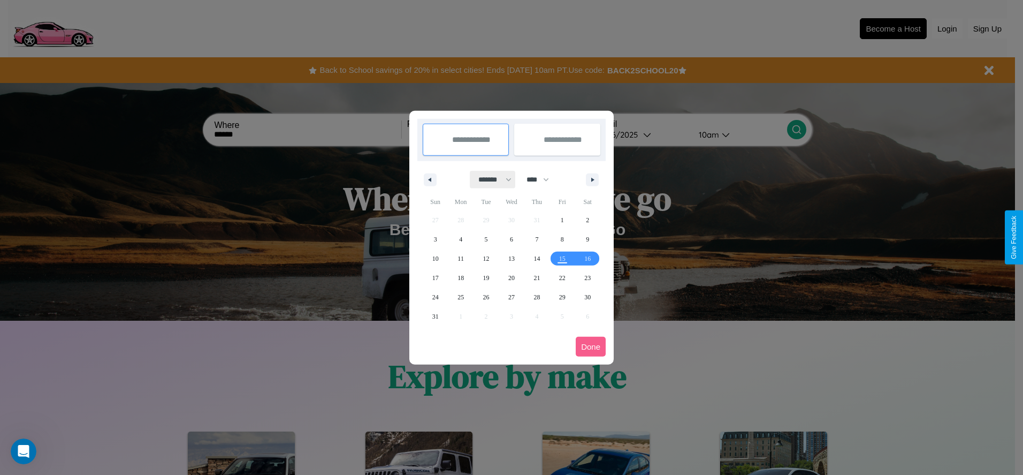  I want to click on span: 4, so click(461, 239).